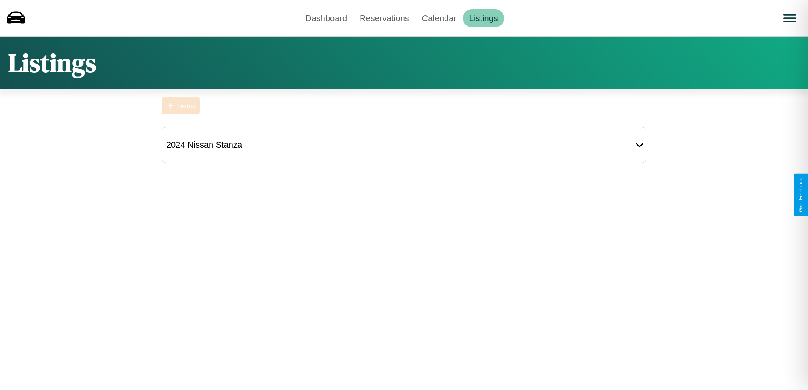 Image resolution: width=808 pixels, height=390 pixels. I want to click on a: Reservations, so click(384, 18).